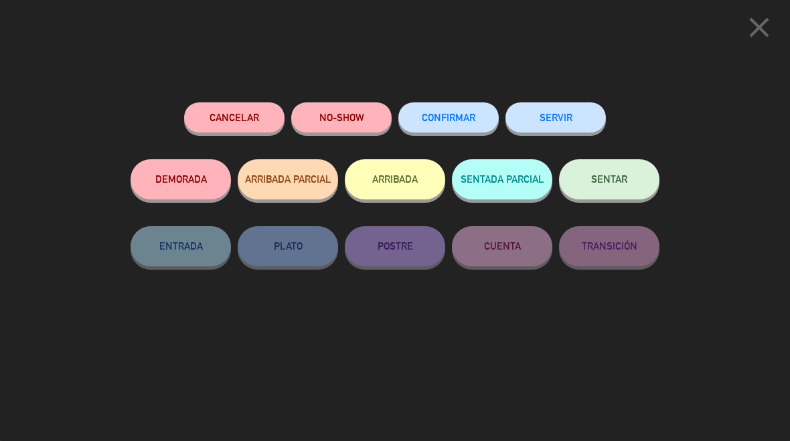  I want to click on button: NO-SHOW, so click(341, 117).